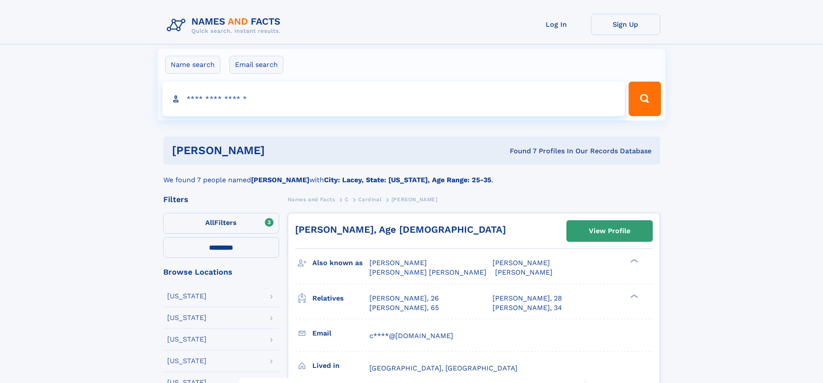  Describe the element at coordinates (520, 151) in the screenshot. I see `div: Found 7 Profiles In Our Records Database` at that location.